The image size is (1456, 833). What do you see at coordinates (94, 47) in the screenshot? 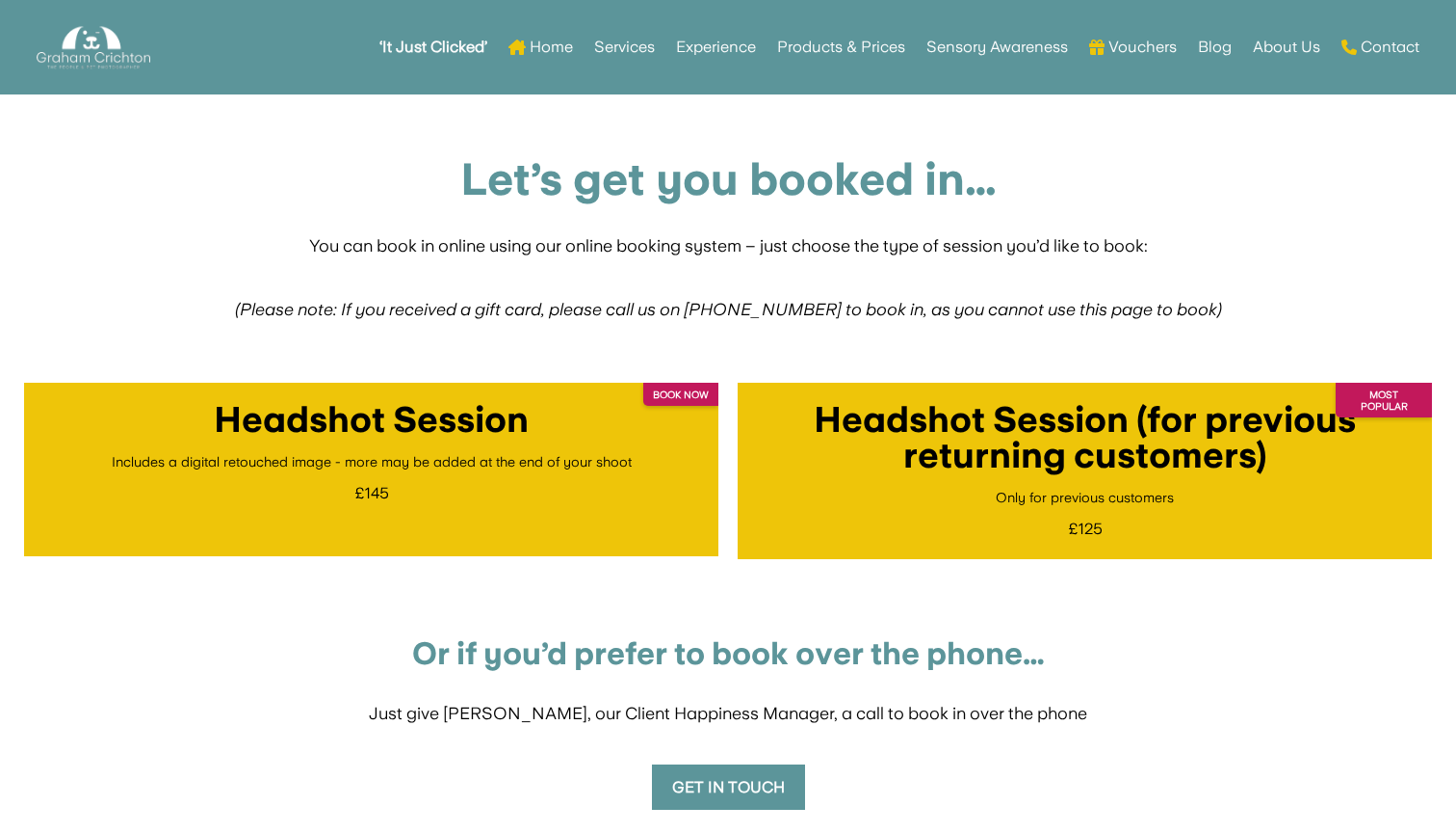
I see `img: Graham Crichton Photography Logo` at bounding box center [94, 47].